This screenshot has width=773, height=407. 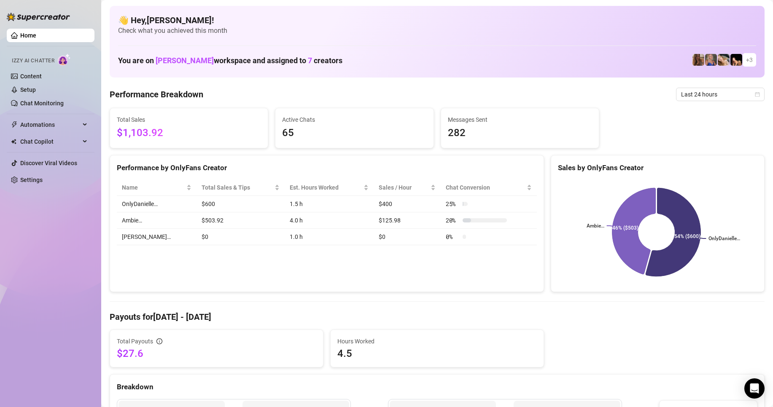 I want to click on span: Total Payouts, so click(x=135, y=342).